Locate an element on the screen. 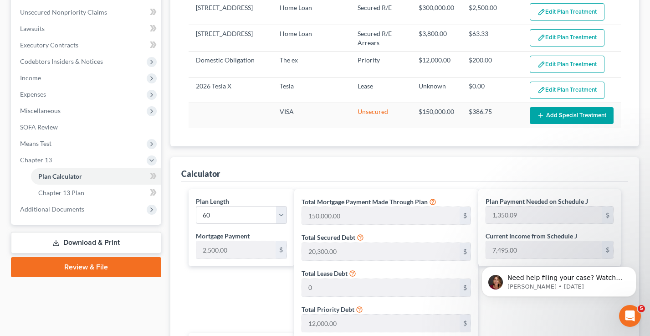 The width and height of the screenshot is (650, 336). label: Plan Payment Needed on Schedule J is located at coordinates (536, 201).